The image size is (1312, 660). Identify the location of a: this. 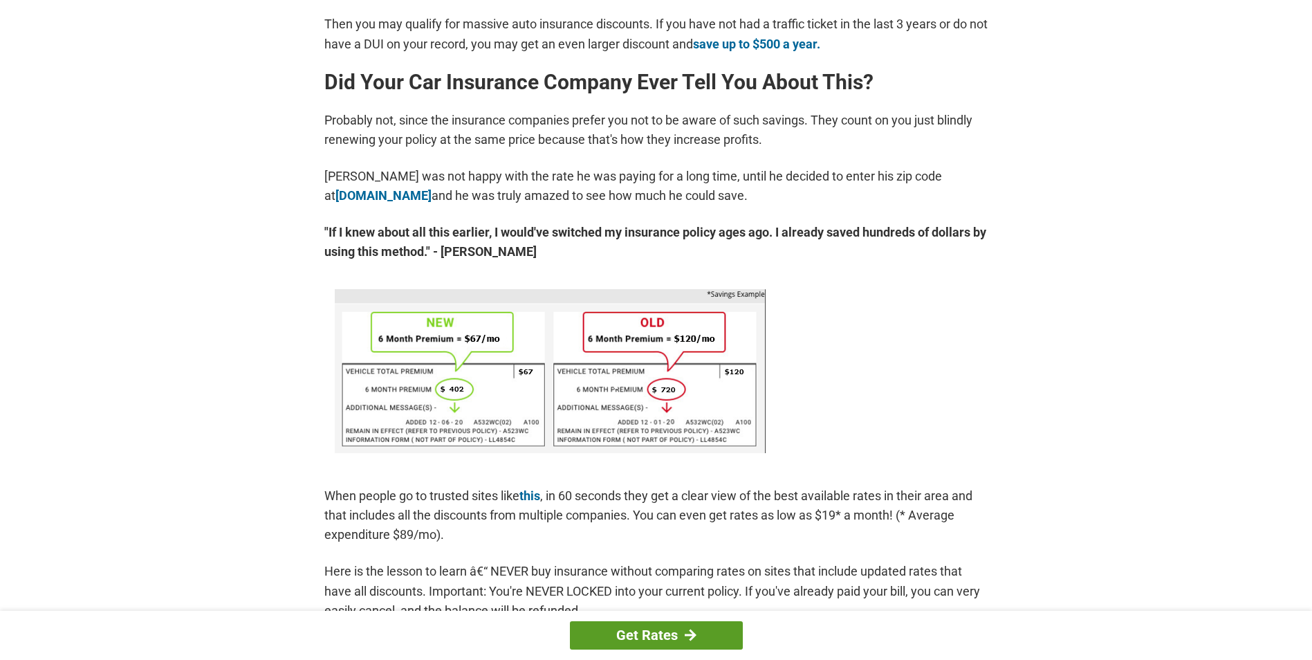
(530, 495).